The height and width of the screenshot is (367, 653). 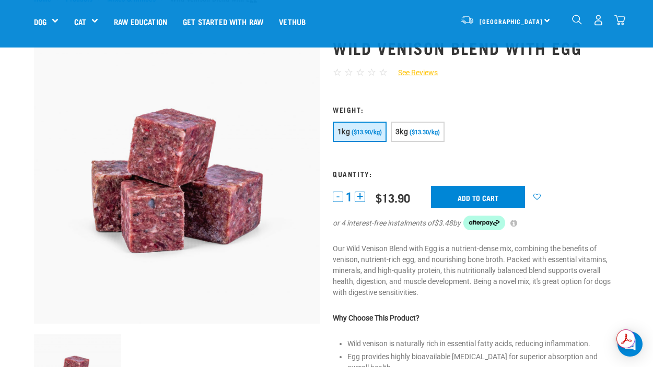 I want to click on a: Raw Education, so click(x=141, y=21).